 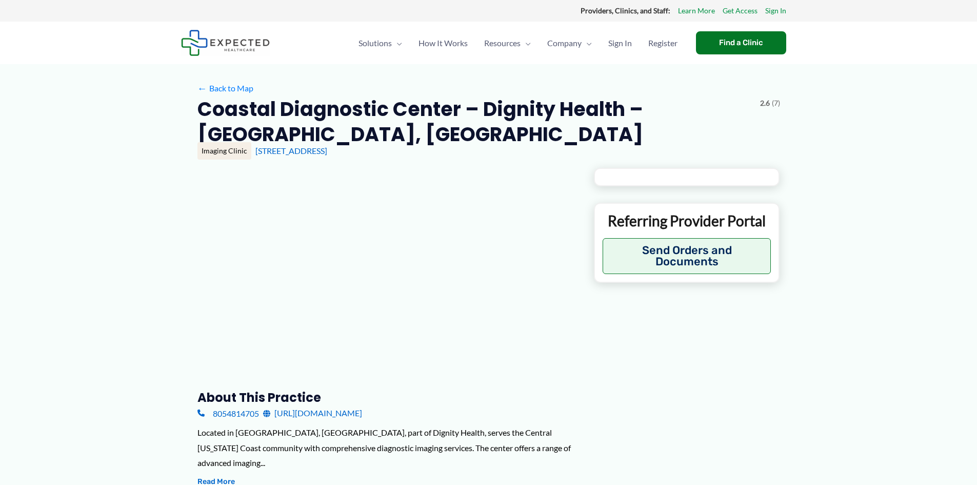 I want to click on span: Sign In, so click(x=620, y=43).